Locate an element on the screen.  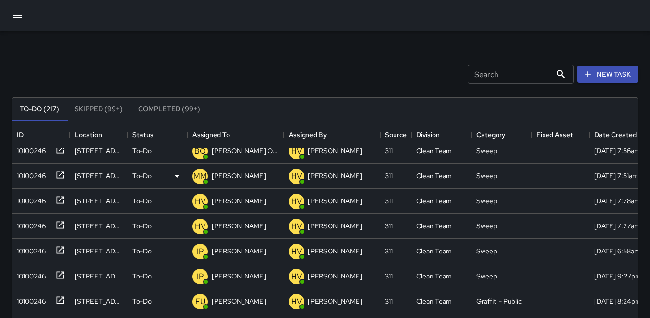
div: 55 South Van Ness Avenue is located at coordinates (99, 151).